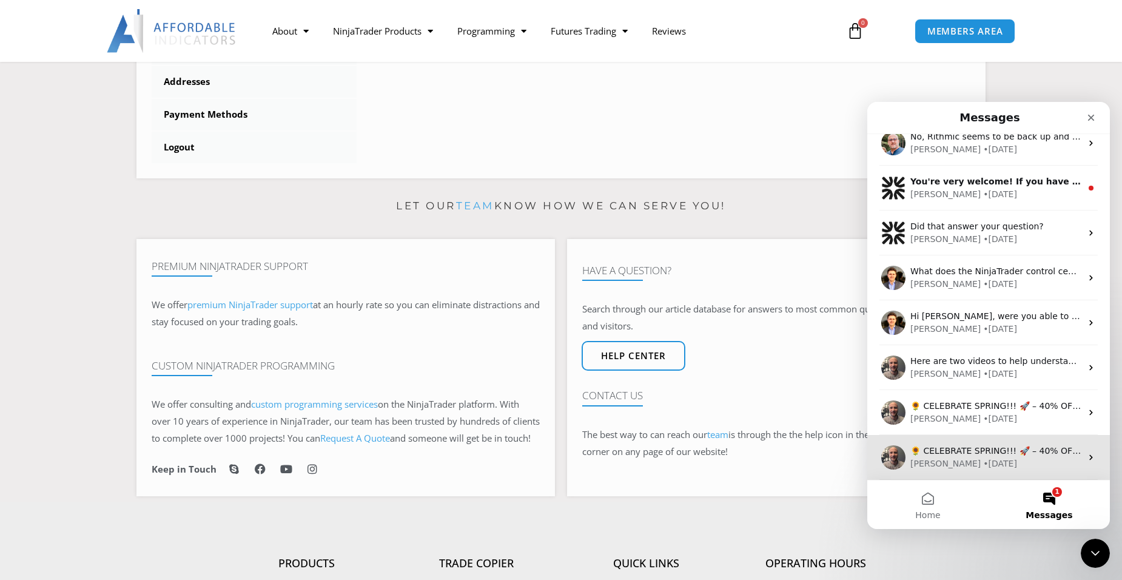 Image resolution: width=1122 pixels, height=580 pixels. I want to click on a: Request A Quote, so click(355, 438).